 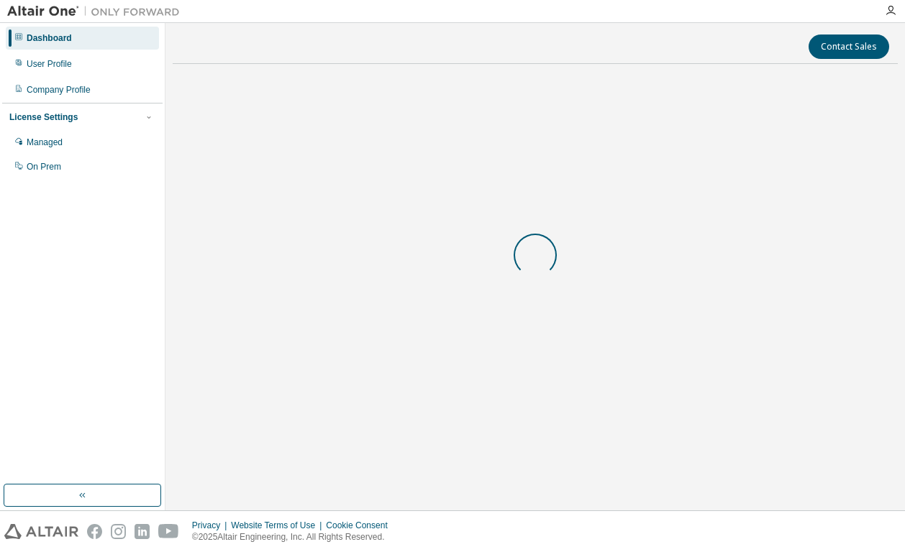 I want to click on img: youtube.svg, so click(x=168, y=531).